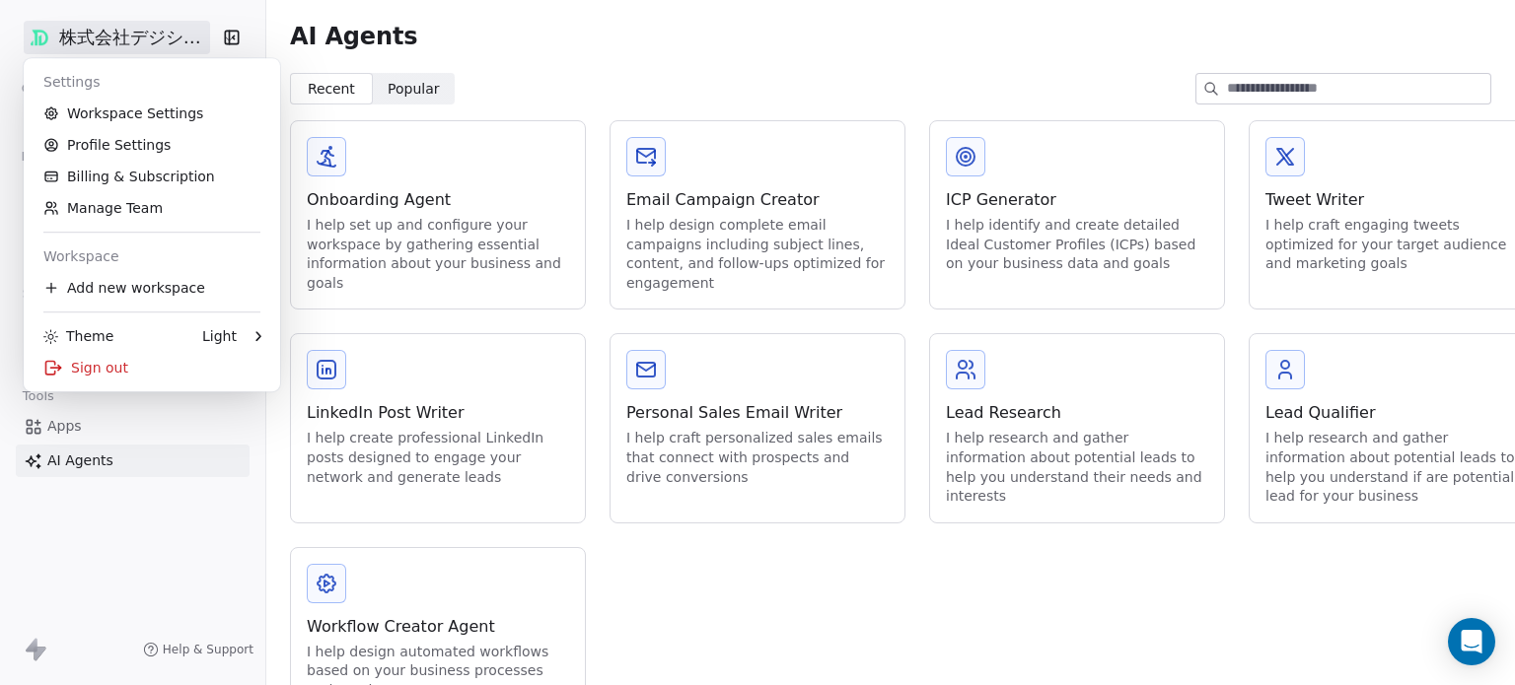 The width and height of the screenshot is (1515, 685). I want to click on div: Add new workspace, so click(152, 288).